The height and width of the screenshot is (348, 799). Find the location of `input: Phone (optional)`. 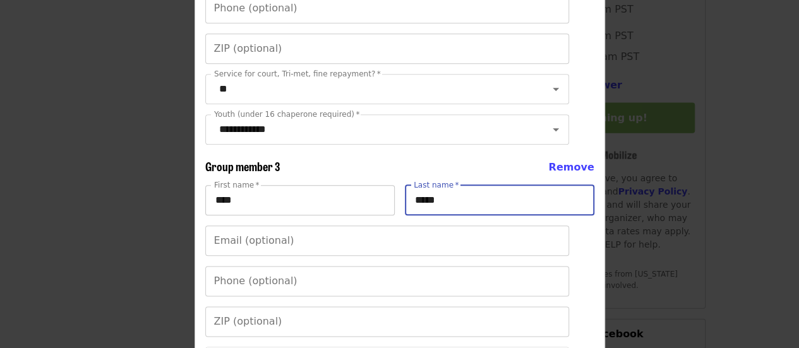

input: Phone (optional) is located at coordinates (387, 281).